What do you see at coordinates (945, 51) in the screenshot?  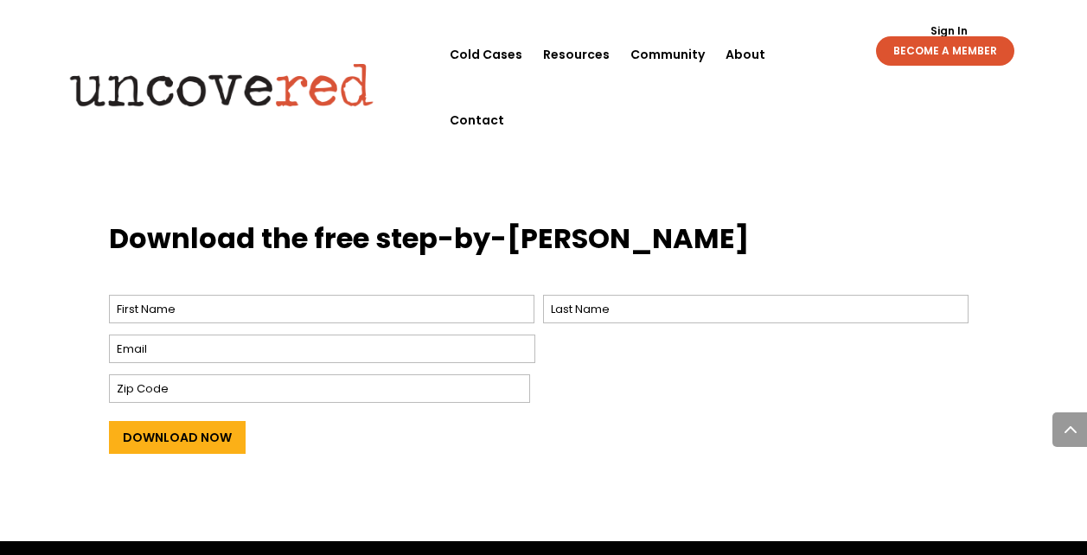 I see `a: BECOME A MEMBER` at bounding box center [945, 51].